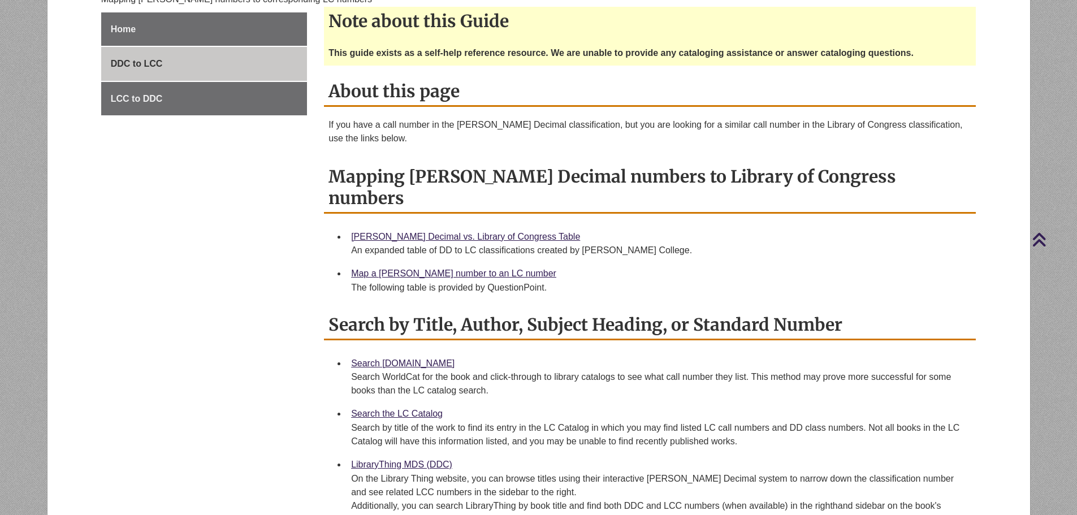  Describe the element at coordinates (204, 64) in the screenshot. I see `div: Guide Page Menu` at that location.